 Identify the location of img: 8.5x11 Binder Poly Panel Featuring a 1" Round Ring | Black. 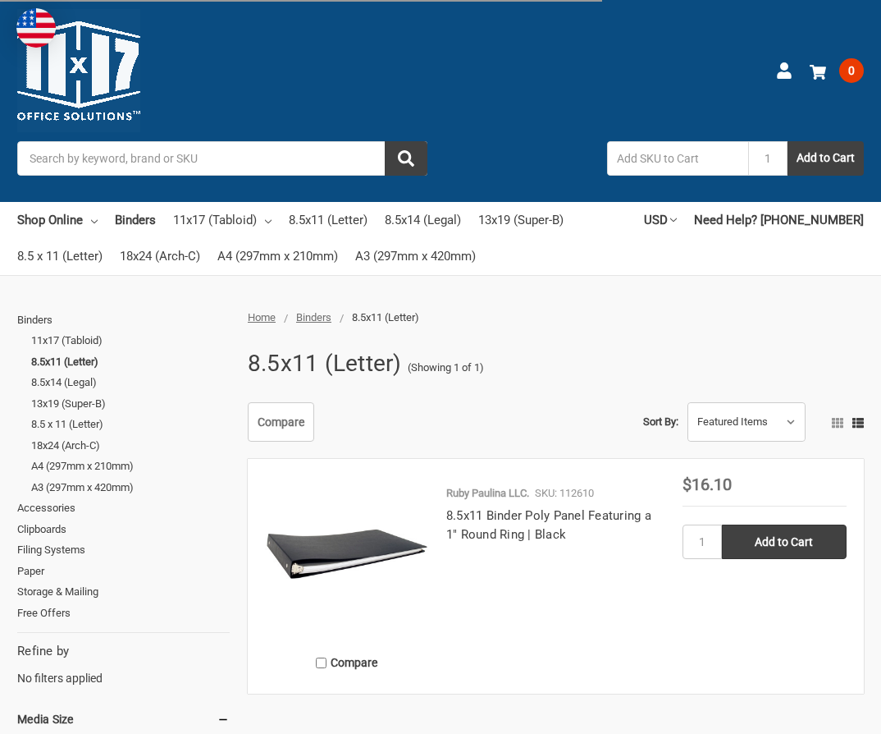
(347, 558).